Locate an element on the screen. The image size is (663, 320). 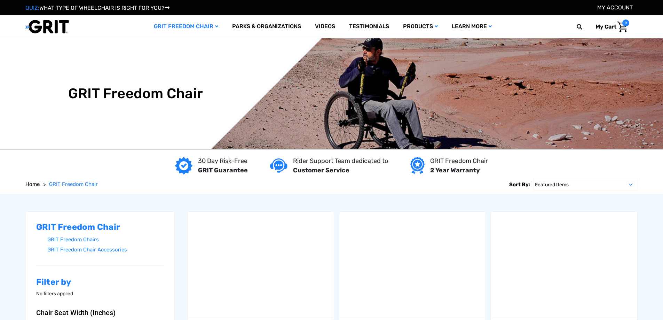
h1: GRIT Freedom Chair is located at coordinates (136, 94).